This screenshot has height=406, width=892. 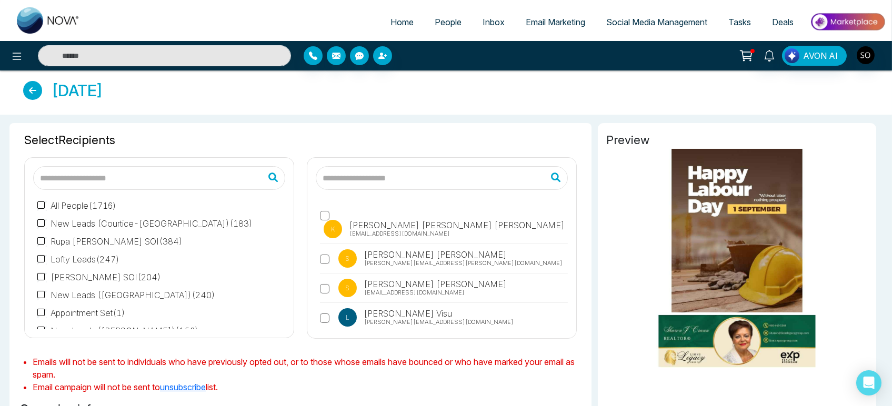 What do you see at coordinates (347, 317) in the screenshot?
I see `p: L` at bounding box center [347, 317].